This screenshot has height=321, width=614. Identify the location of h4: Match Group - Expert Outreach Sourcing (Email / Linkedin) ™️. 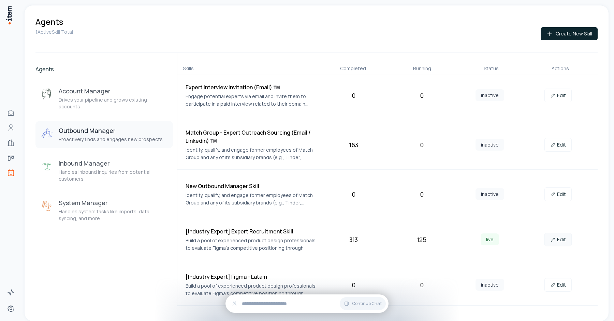
(251, 137).